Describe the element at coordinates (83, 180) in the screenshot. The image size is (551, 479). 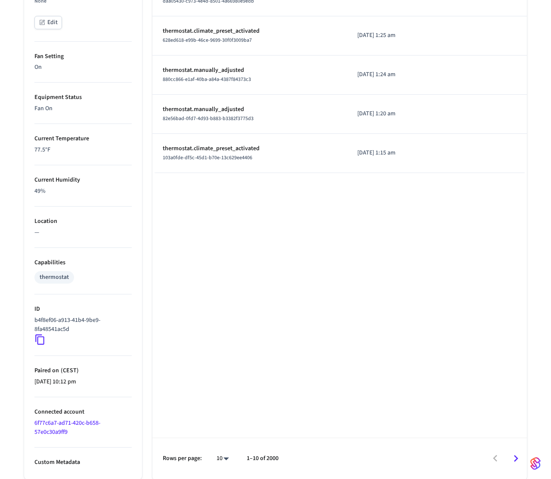
I see `p: Current Humidity` at that location.